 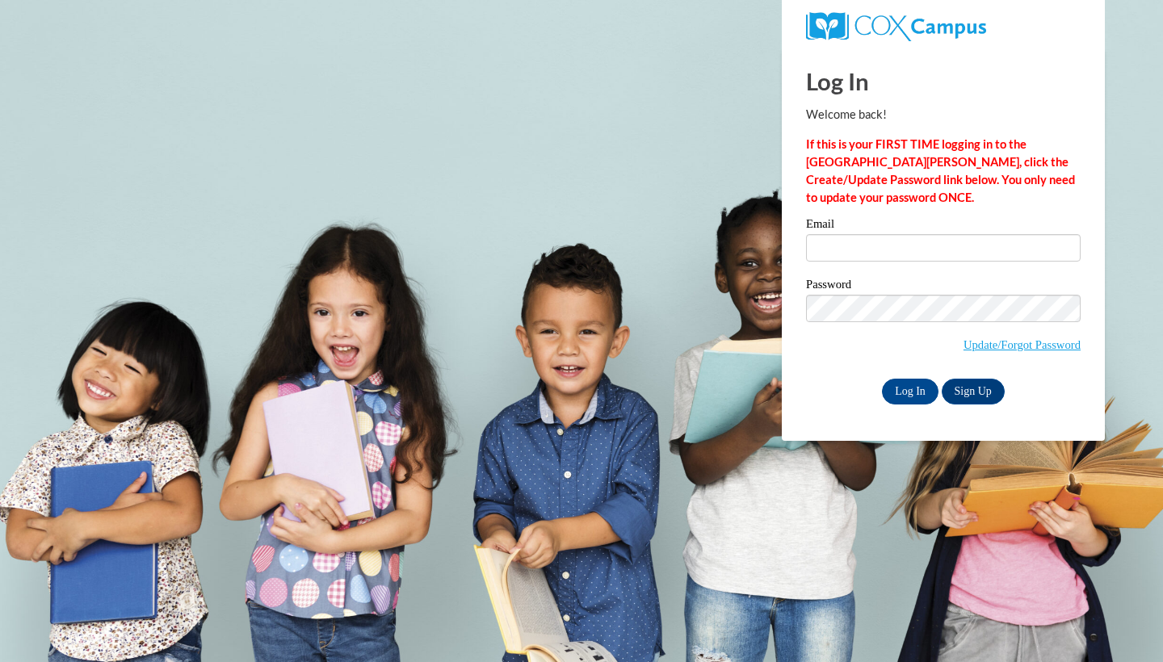 I want to click on label: Password, so click(x=943, y=287).